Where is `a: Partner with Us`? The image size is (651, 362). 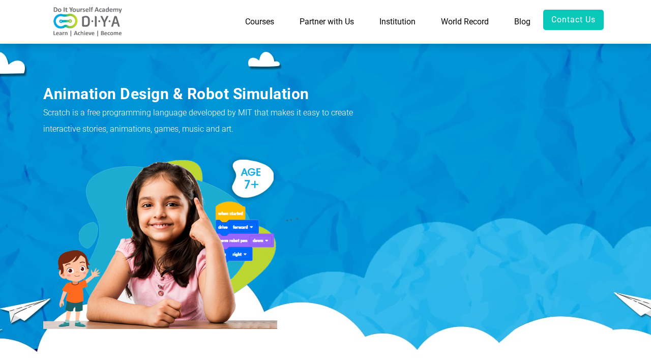 a: Partner with Us is located at coordinates (326, 22).